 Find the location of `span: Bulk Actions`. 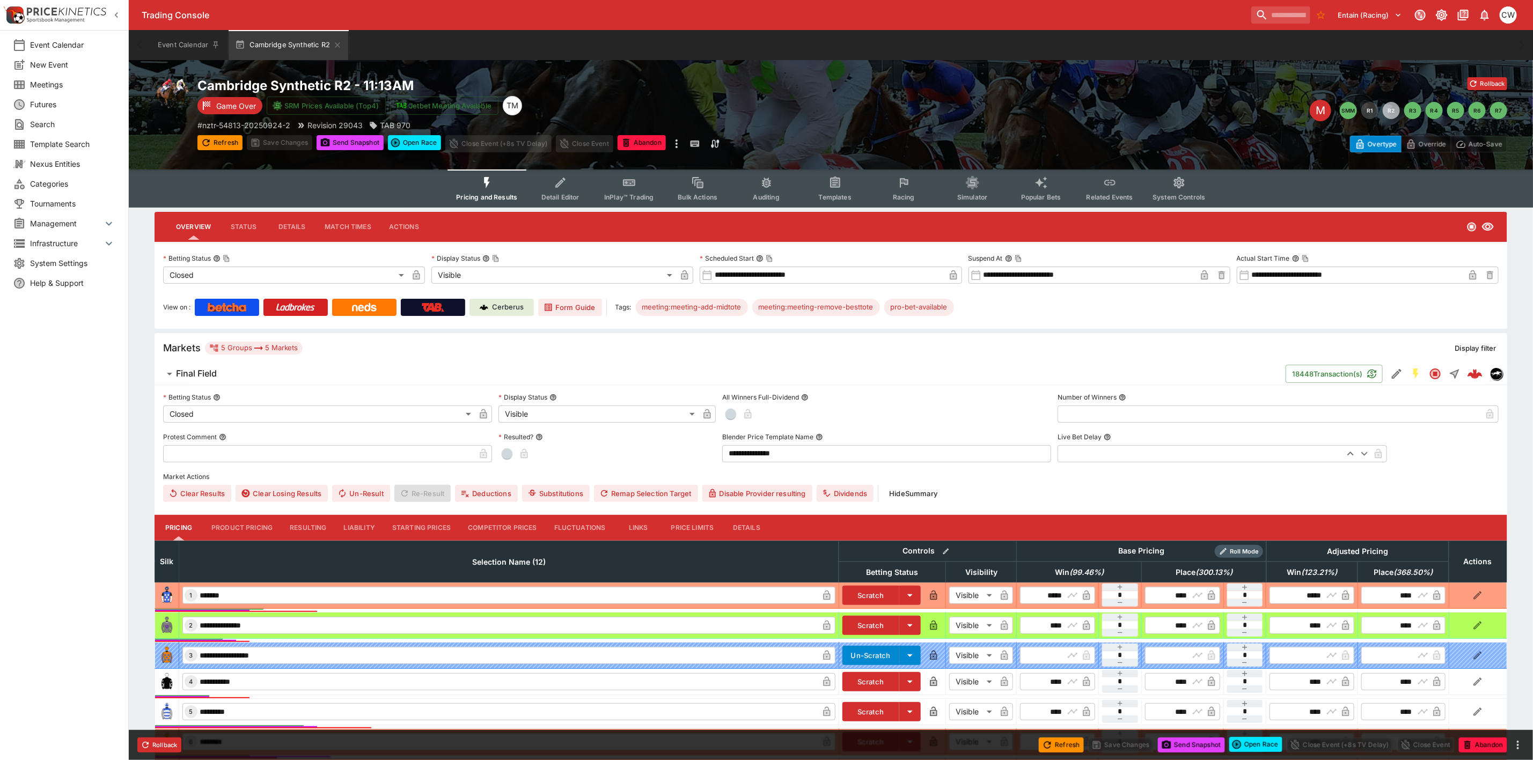

span: Bulk Actions is located at coordinates (698, 197).